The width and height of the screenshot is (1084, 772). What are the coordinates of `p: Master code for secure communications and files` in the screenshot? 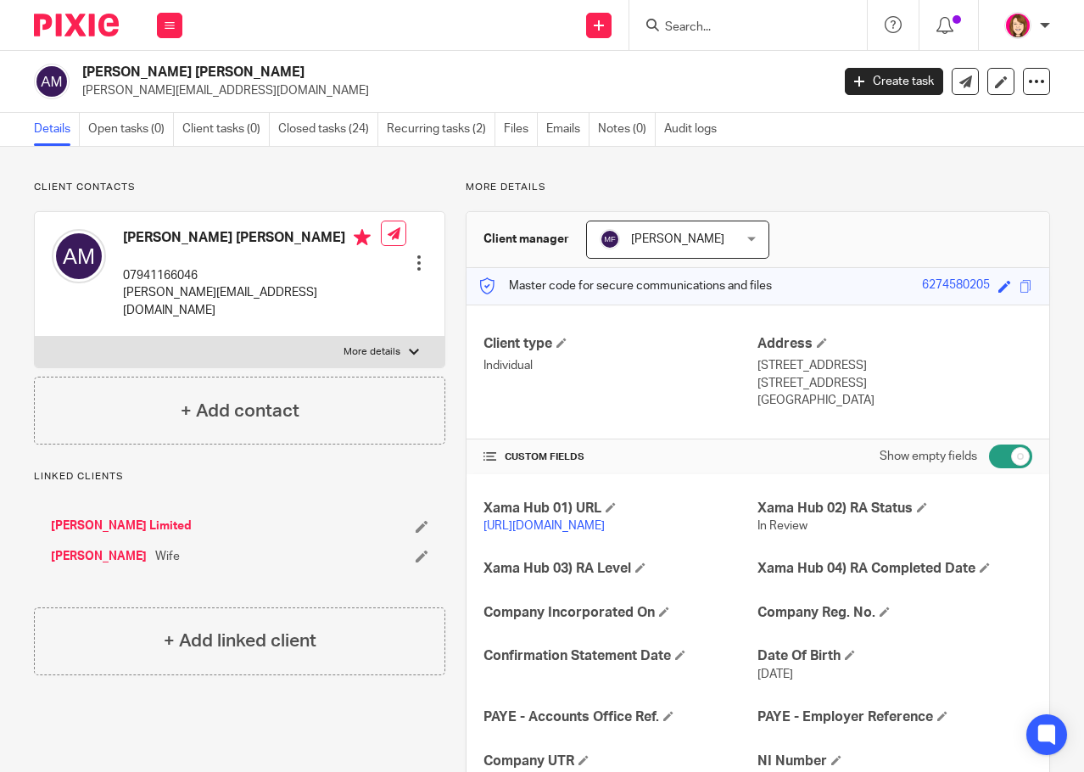 It's located at (625, 286).